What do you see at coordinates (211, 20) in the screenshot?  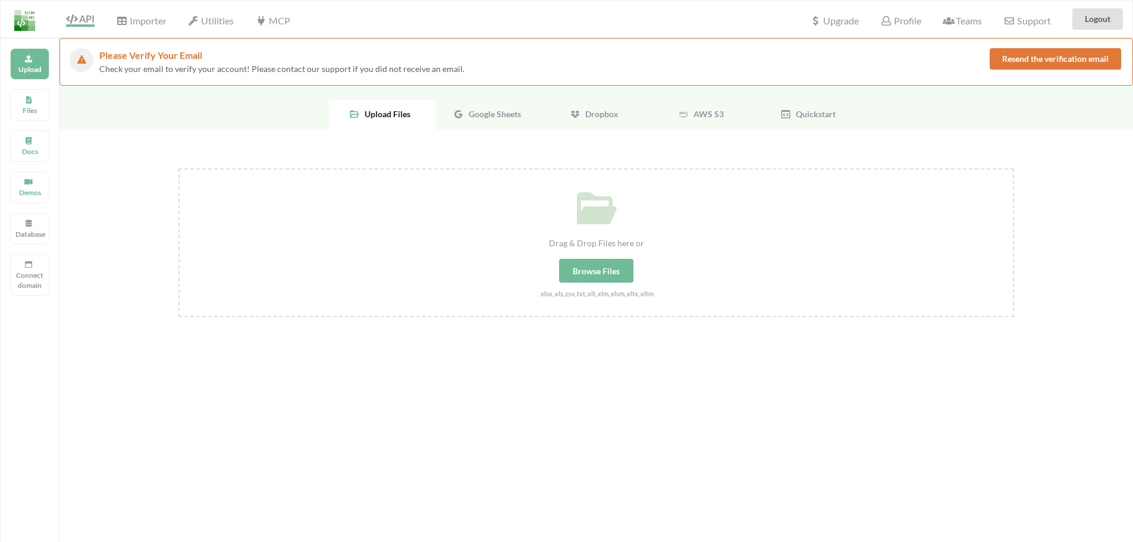 I see `span: Utilities` at bounding box center [211, 20].